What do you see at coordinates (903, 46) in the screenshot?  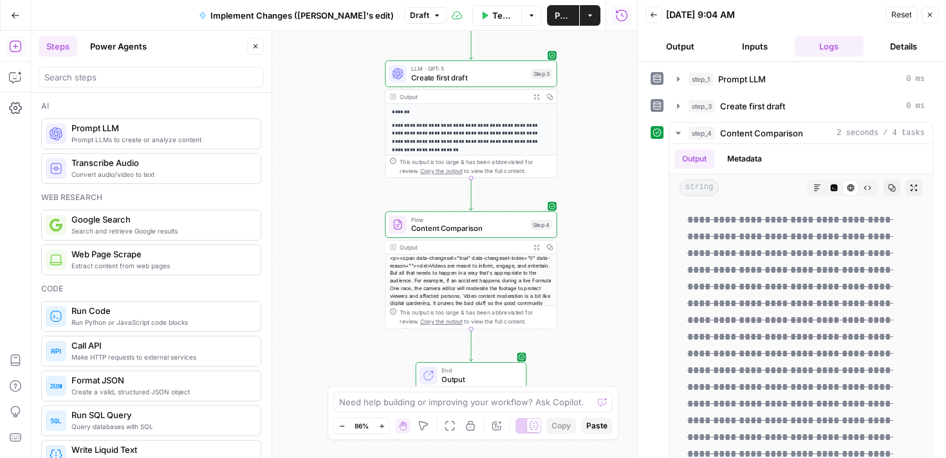 I see `button: Details` at bounding box center [903, 46].